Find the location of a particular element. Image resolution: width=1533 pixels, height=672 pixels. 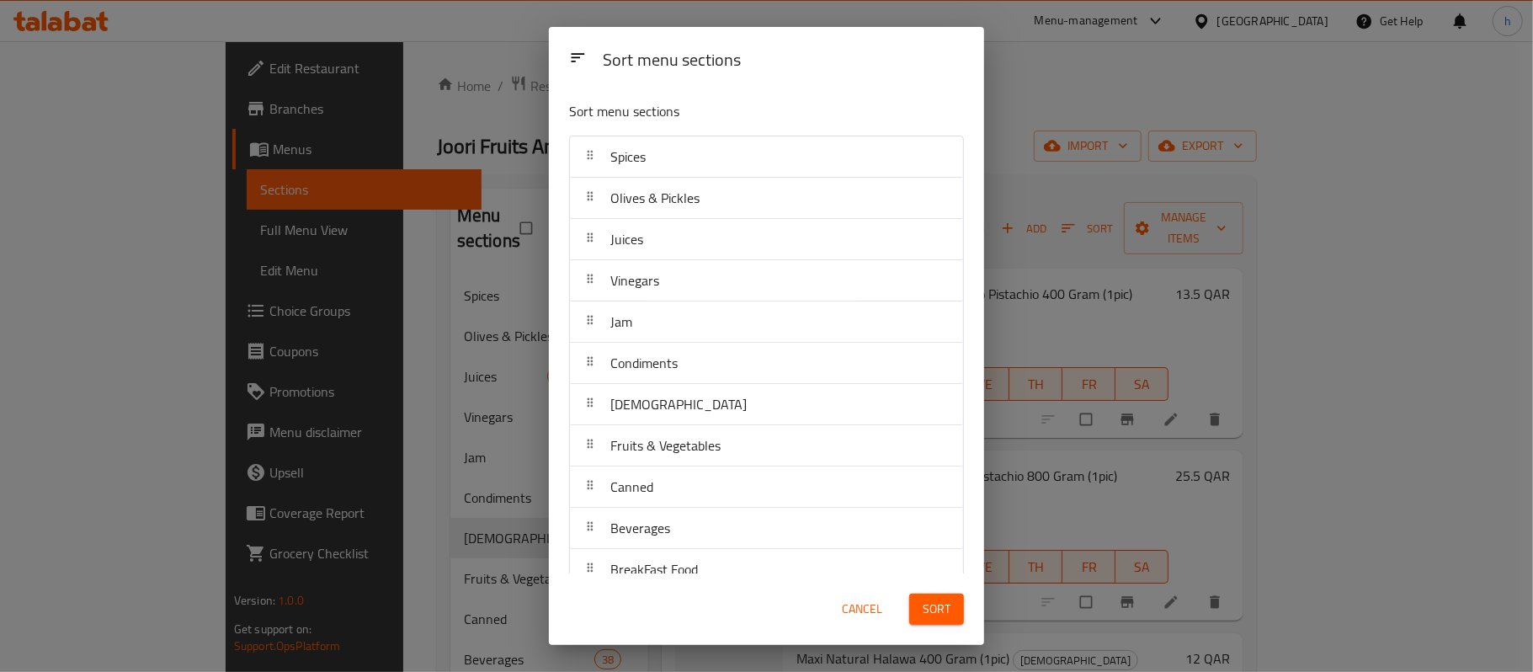

span: Fruits & Vegetables is located at coordinates (665, 445).